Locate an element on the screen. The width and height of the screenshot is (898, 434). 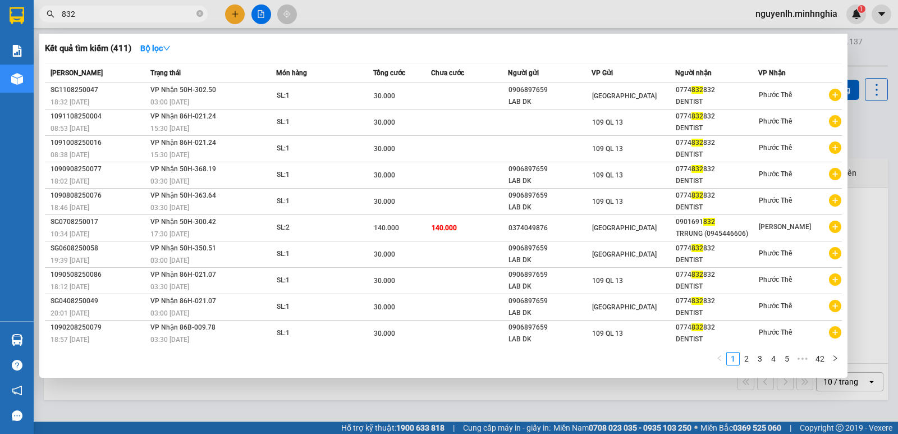
div: SL: 2 is located at coordinates (319, 228).